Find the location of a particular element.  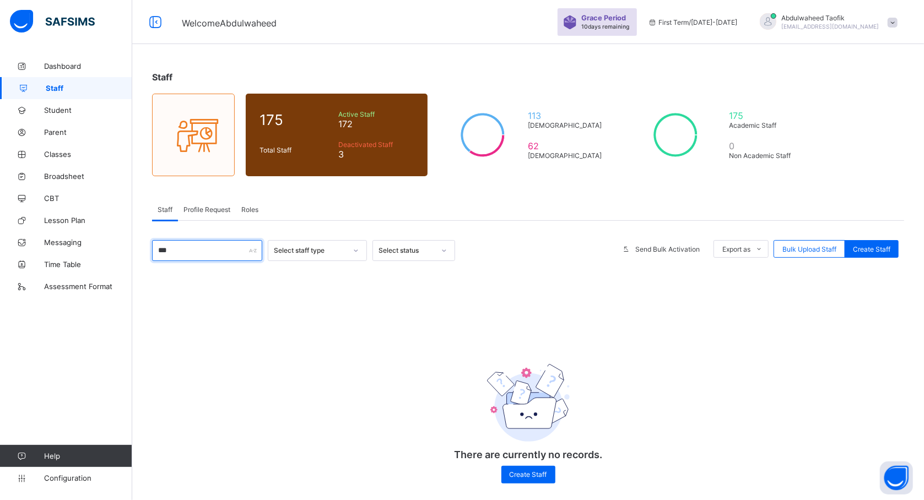

span: Welcome Abdulwaheed is located at coordinates (229, 23).